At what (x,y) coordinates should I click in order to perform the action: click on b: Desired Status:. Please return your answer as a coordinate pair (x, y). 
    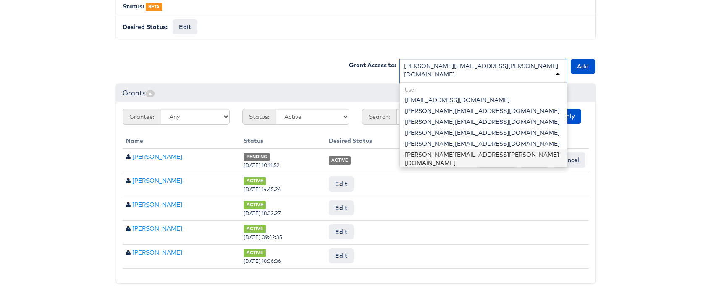
    Looking at the image, I should click on (145, 27).